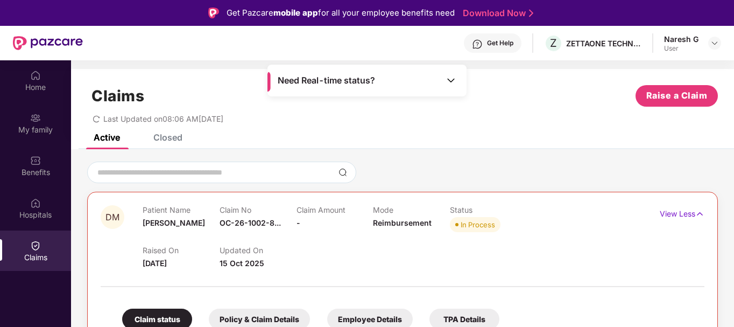  What do you see at coordinates (496, 13) in the screenshot?
I see `a: Download Now` at bounding box center [496, 13].